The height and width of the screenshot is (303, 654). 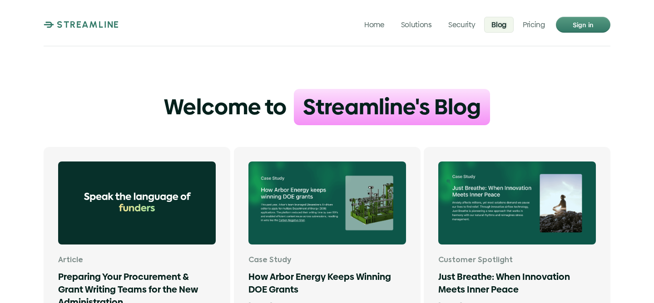 I want to click on p: STREAMLINE, so click(x=88, y=25).